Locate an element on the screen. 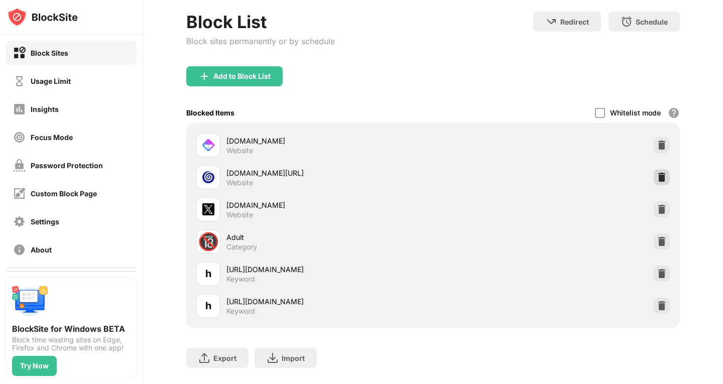  div: Blocked Items is located at coordinates (210, 112).